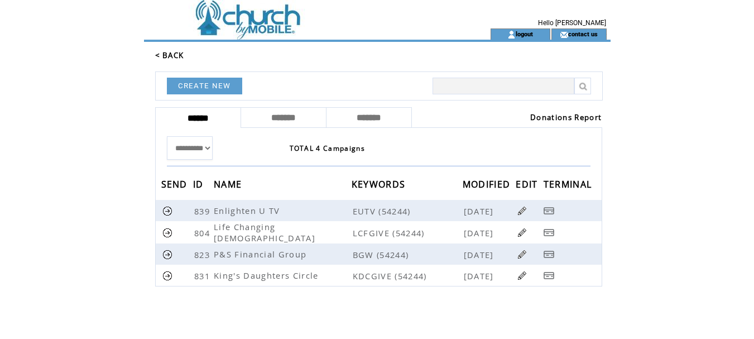  What do you see at coordinates (407, 254) in the screenshot?
I see `span: BGW (54244)` at bounding box center [407, 254].